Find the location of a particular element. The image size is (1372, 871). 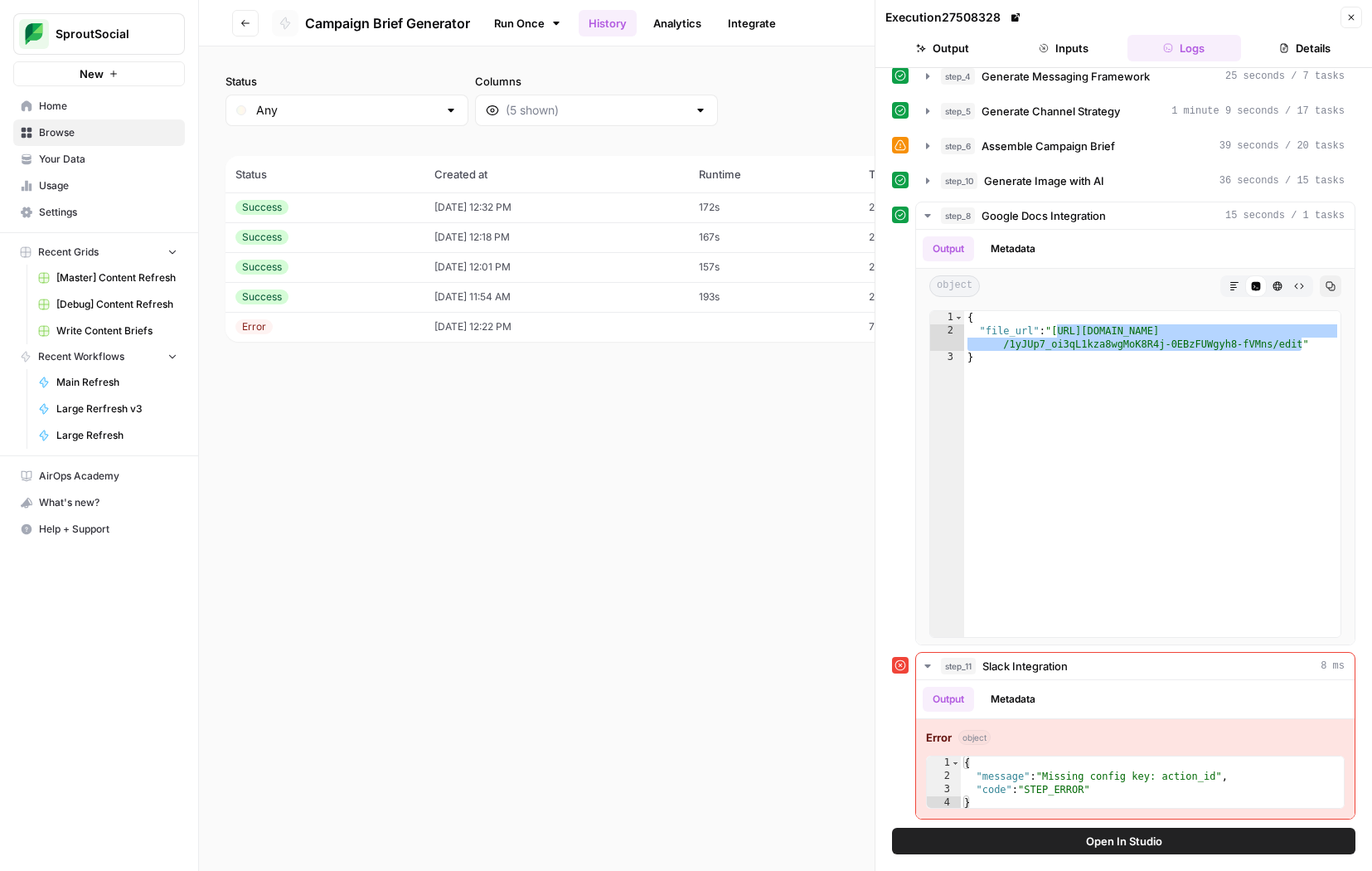

span: Recent Grids is located at coordinates (68, 252).